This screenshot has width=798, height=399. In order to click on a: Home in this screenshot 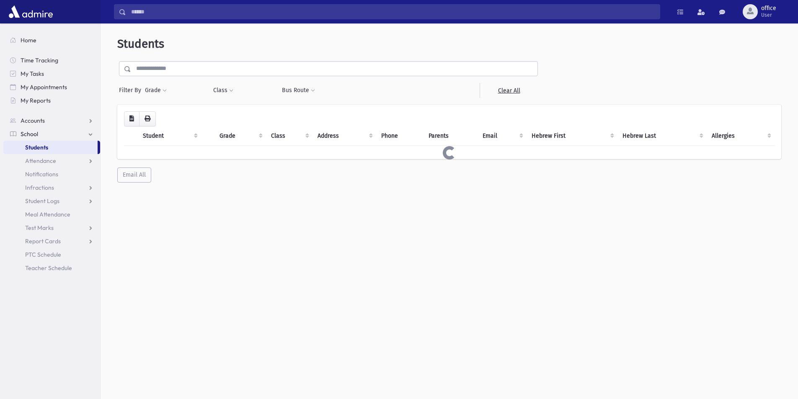, I will do `click(52, 40)`.